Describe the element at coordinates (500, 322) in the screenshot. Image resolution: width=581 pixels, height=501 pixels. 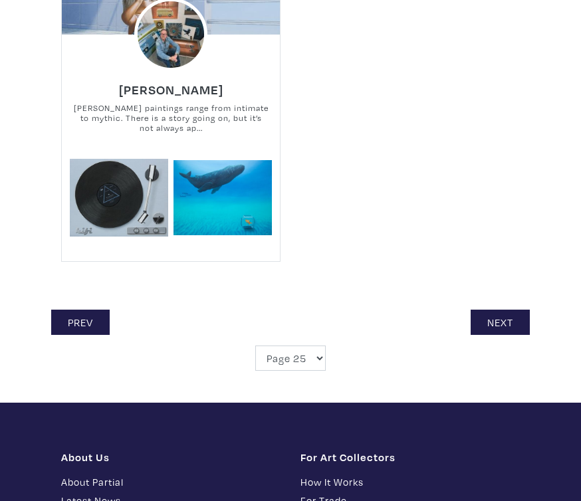
I see `a: Next` at that location.